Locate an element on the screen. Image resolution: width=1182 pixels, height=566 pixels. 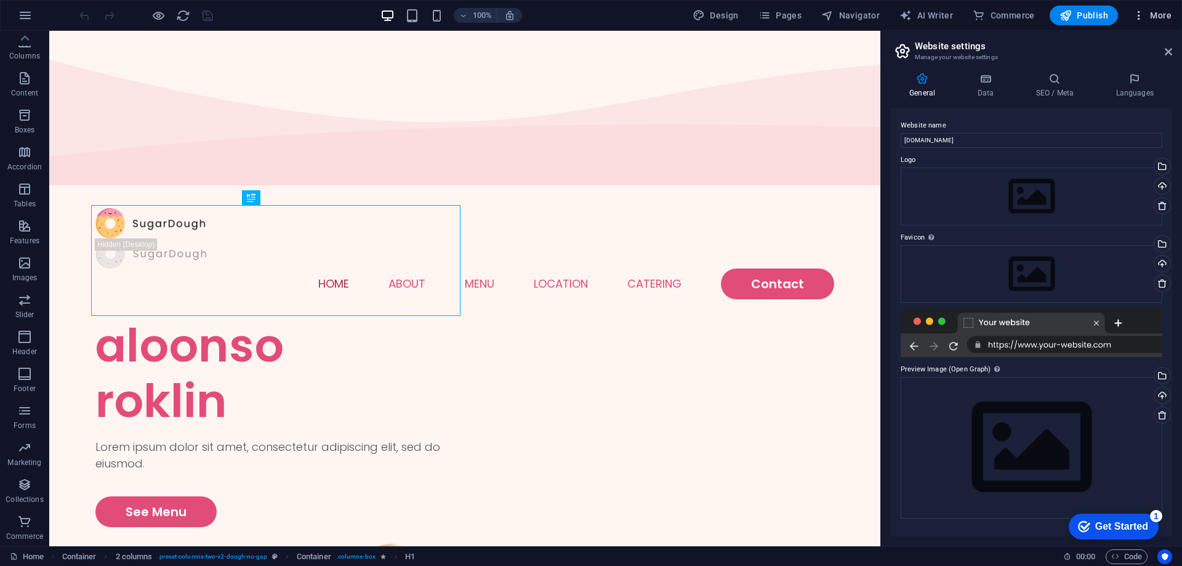
h4: General is located at coordinates (924, 86).